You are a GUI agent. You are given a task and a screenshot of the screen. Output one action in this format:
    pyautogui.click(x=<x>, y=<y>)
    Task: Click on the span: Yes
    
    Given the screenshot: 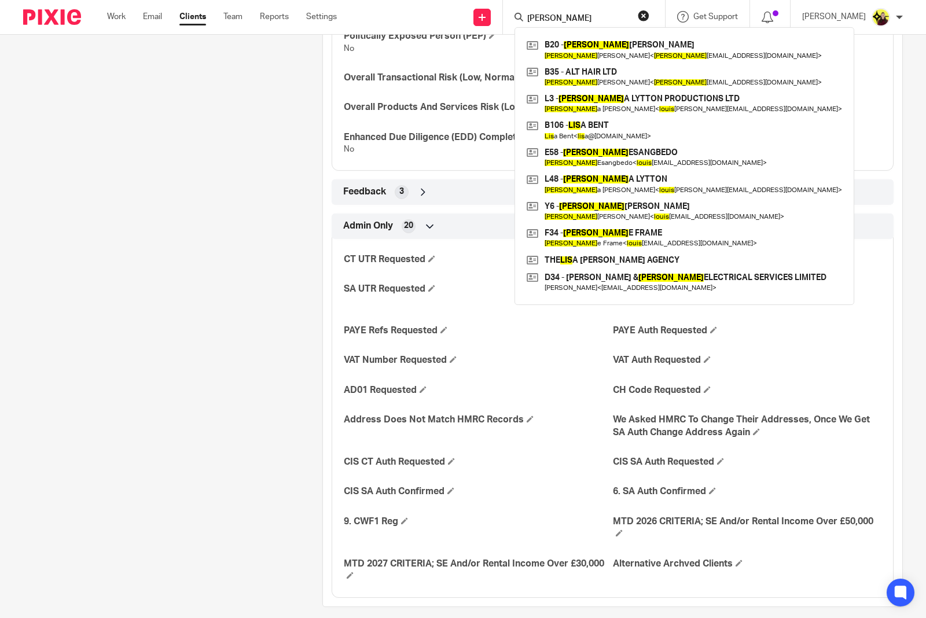 What is the action you would take?
    pyautogui.click(x=619, y=301)
    